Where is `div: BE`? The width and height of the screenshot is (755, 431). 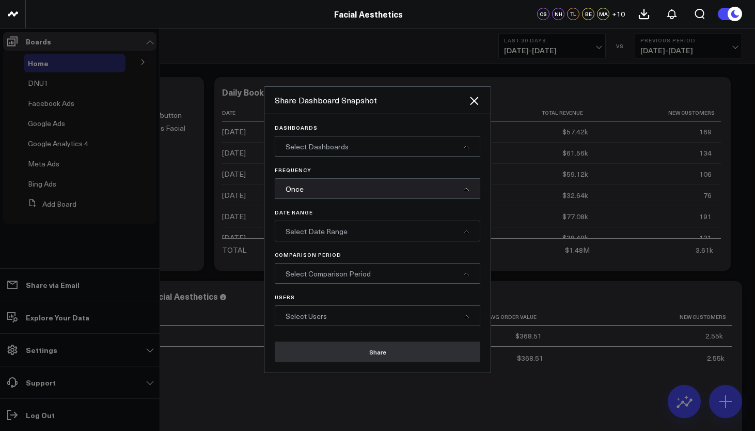 div: BE is located at coordinates (588, 14).